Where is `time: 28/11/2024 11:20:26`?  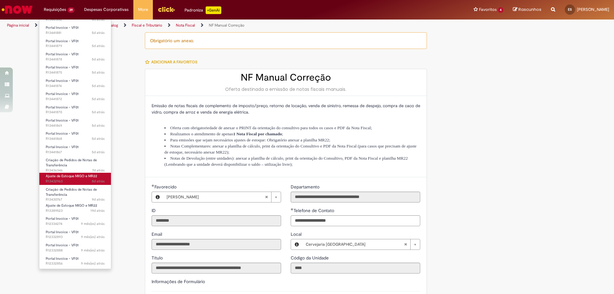 time: 28/11/2024 11:20:26 is located at coordinates (93, 237).